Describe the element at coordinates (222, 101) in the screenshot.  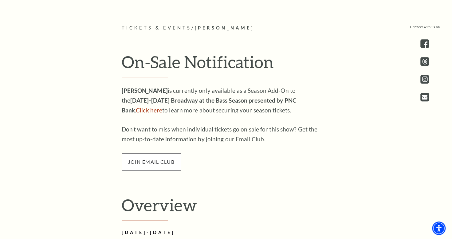
I see `p: is currently only available as a Season Add-On to the . to learn more about securing your season ...` at that location.